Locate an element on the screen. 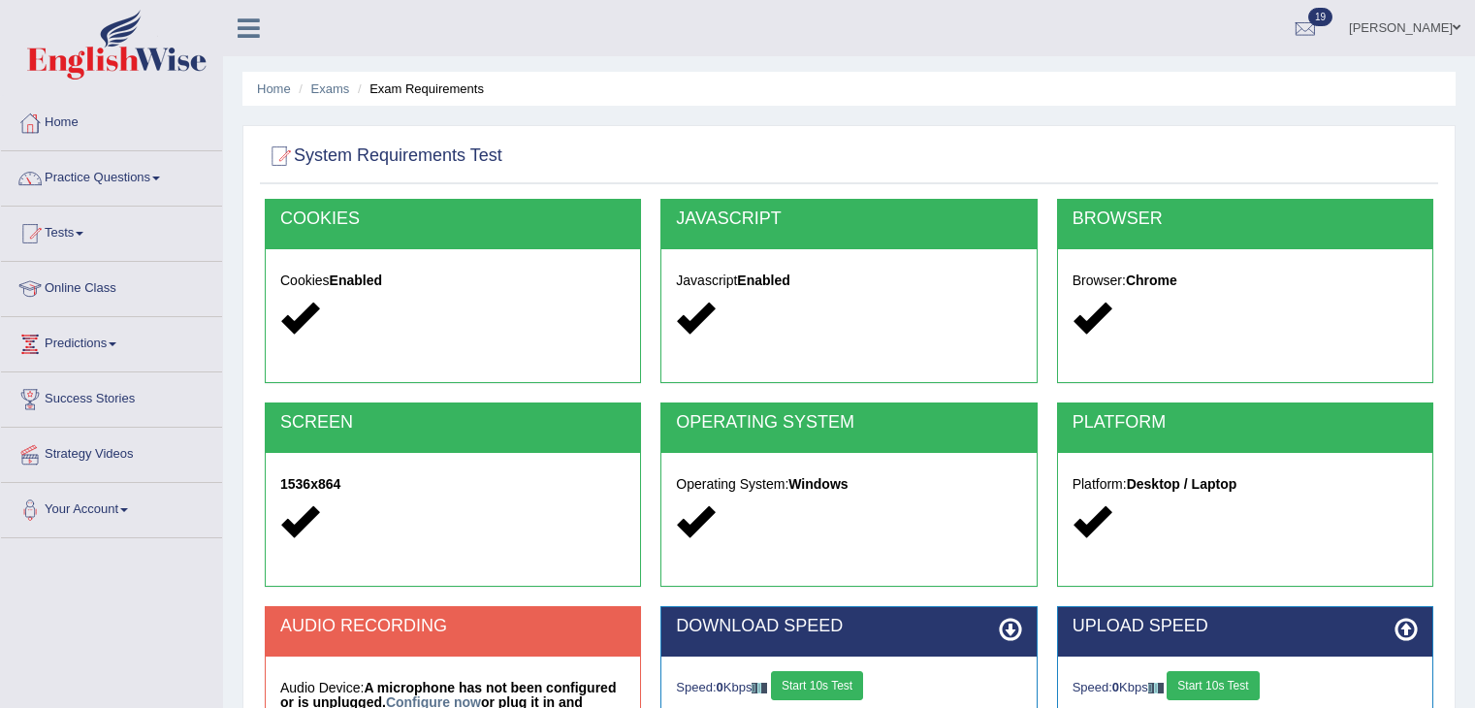 The image size is (1475, 708). h2: BROWSER is located at coordinates (1245, 219).